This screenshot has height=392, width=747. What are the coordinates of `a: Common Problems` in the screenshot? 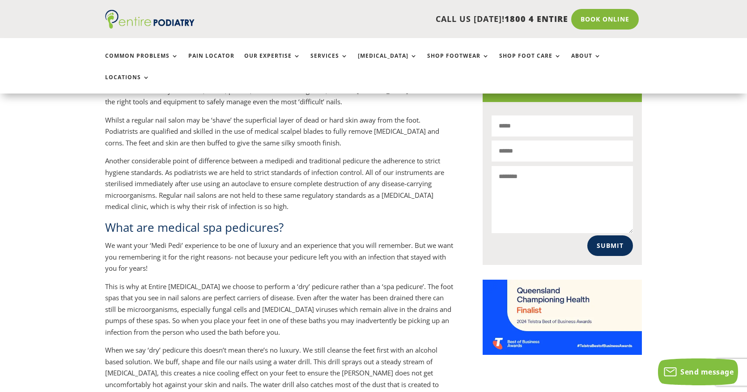 It's located at (142, 62).